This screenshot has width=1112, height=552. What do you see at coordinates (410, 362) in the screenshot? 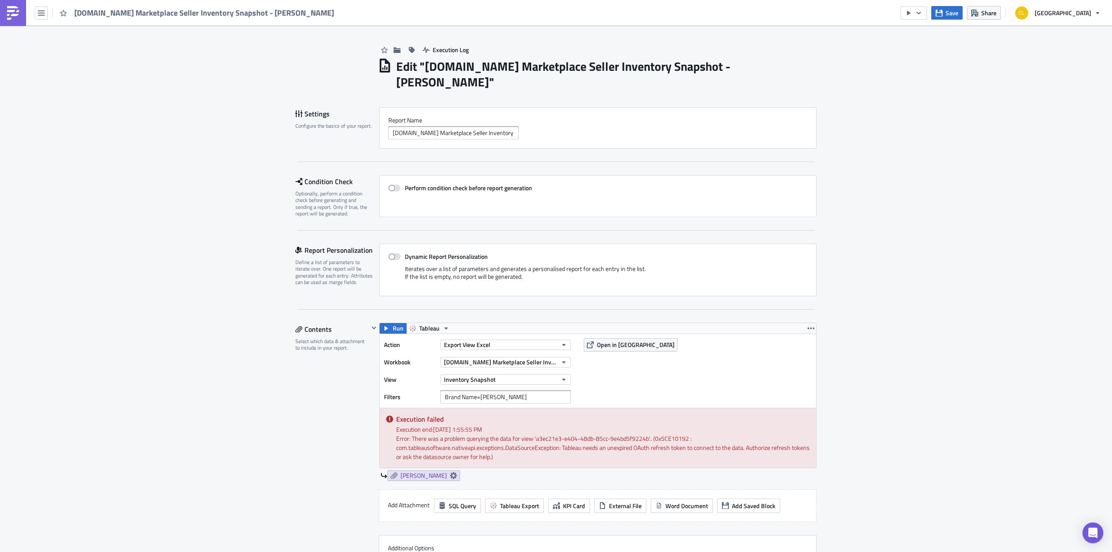
I see `label: Workbook` at bounding box center [410, 362].